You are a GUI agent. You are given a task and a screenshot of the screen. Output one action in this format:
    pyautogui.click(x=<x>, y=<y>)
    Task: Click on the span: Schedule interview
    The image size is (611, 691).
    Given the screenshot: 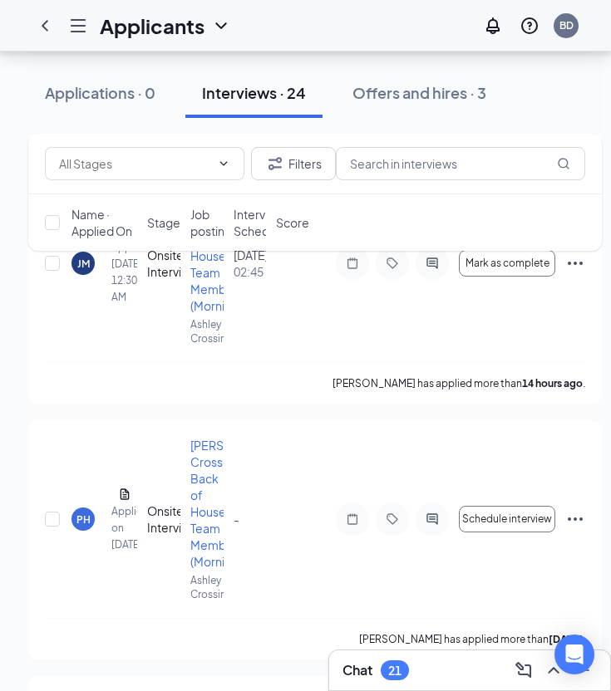 What is the action you would take?
    pyautogui.click(x=507, y=519)
    